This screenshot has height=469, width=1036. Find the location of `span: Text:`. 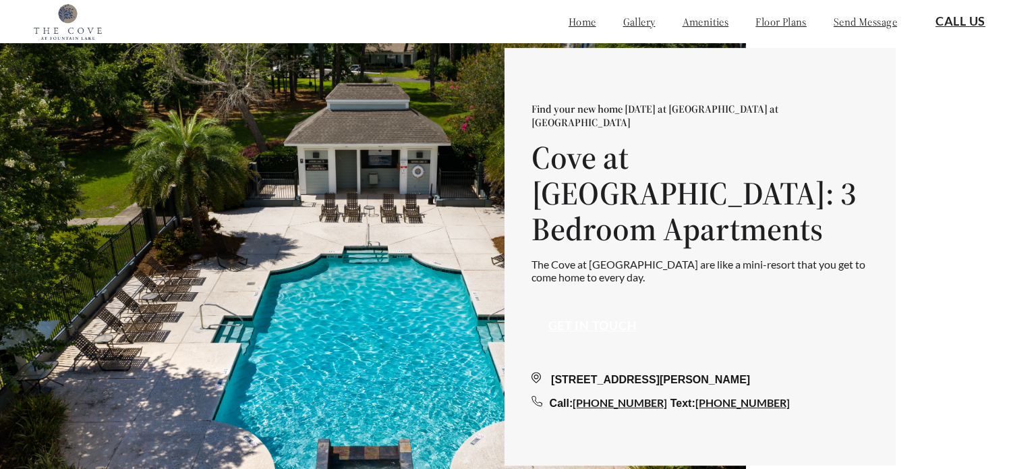

span: Text: is located at coordinates (683, 403).